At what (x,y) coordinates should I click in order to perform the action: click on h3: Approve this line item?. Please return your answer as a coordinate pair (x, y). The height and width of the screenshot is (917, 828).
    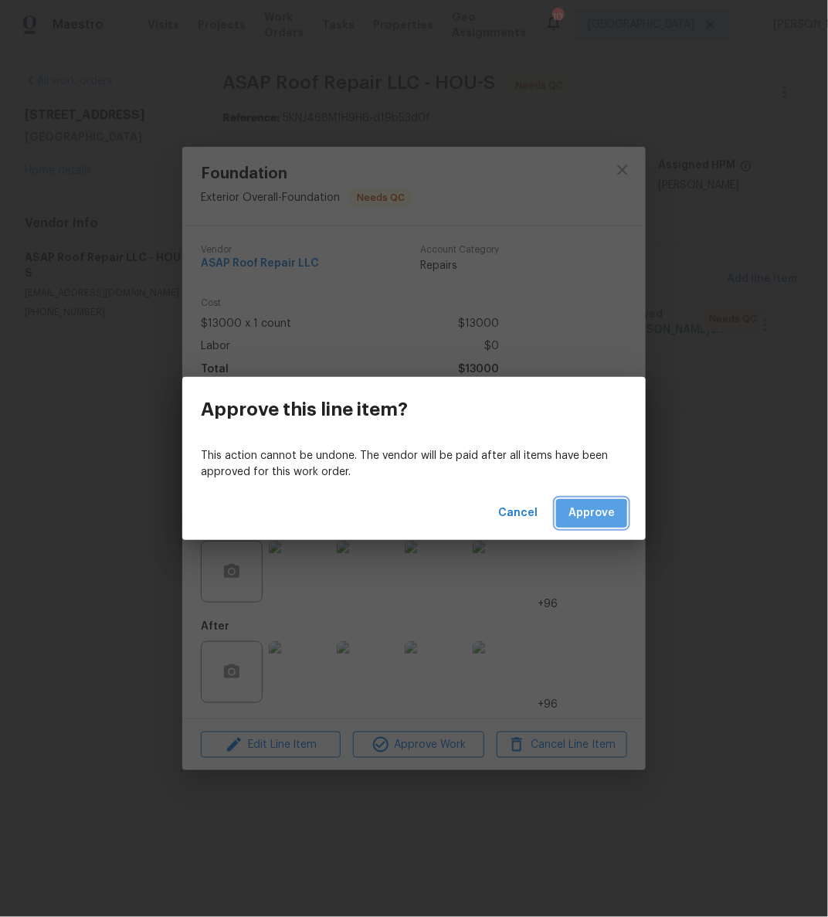
    Looking at the image, I should click on (304, 409).